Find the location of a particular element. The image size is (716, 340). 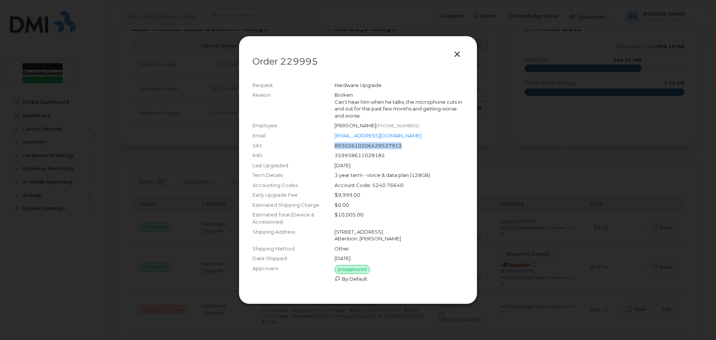

div: $10,005.00 is located at coordinates (399, 218).